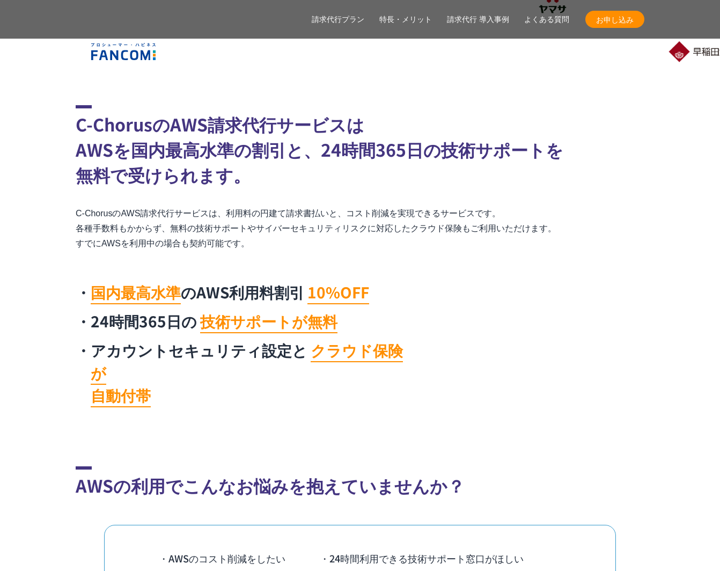  Describe the element at coordinates (338, 292) in the screenshot. I see `mark: 10%OFF` at that location.